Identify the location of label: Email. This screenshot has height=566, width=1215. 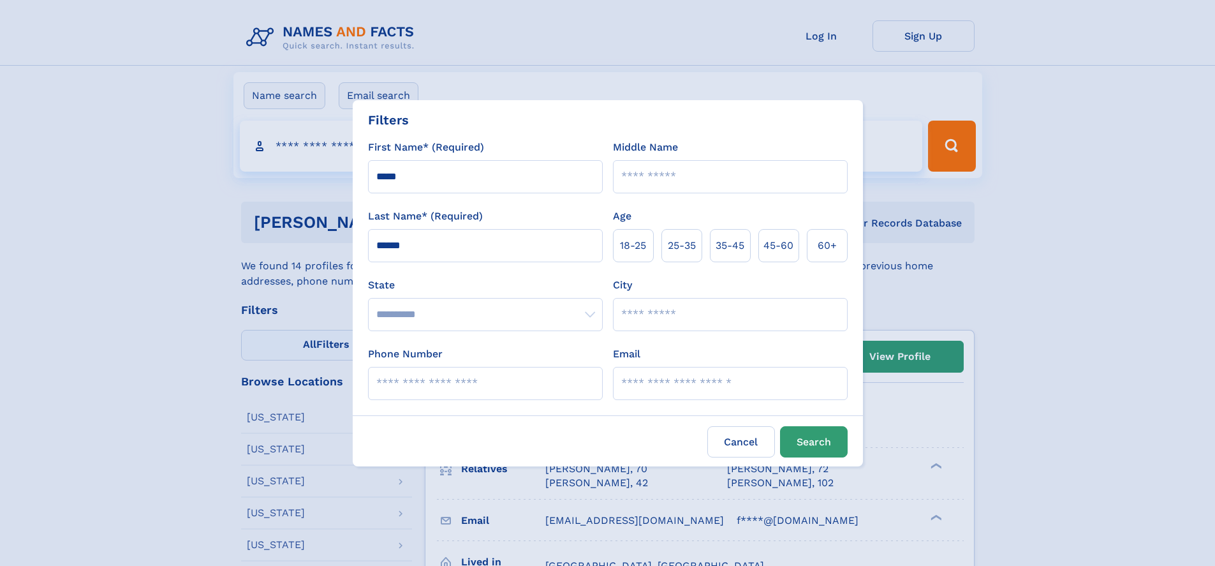
(627, 354).